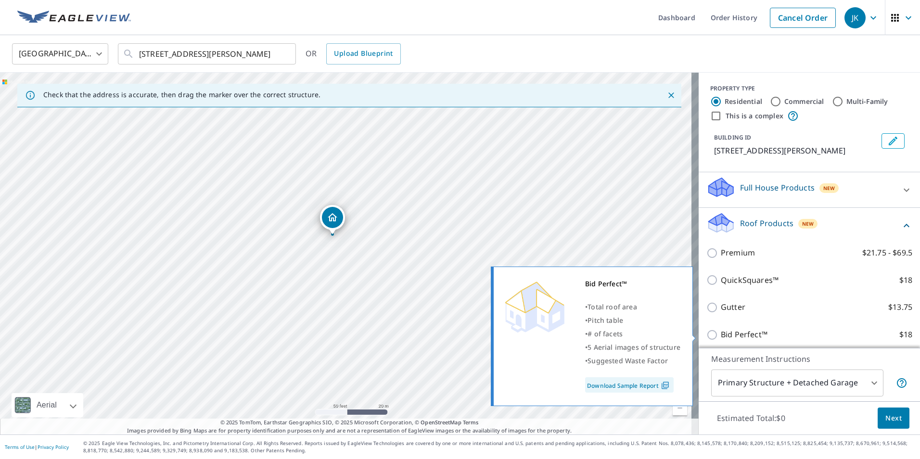 The image size is (920, 459). I want to click on a: Privacy Policy, so click(53, 447).